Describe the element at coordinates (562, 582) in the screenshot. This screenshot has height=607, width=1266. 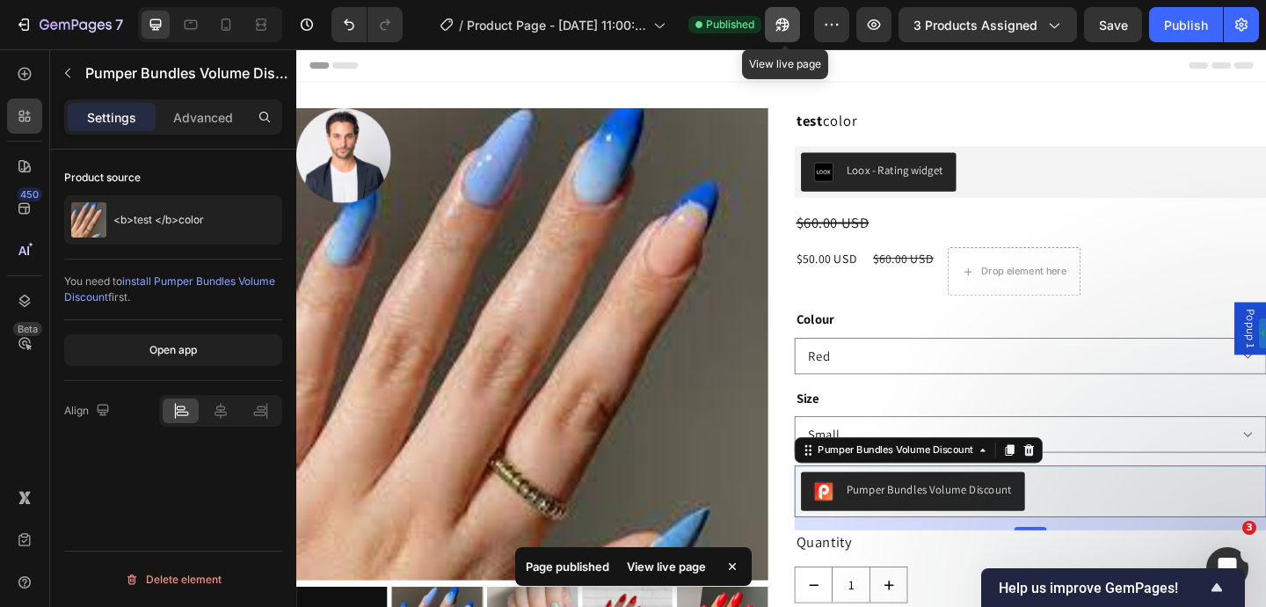
I see `button: decrement` at that location.